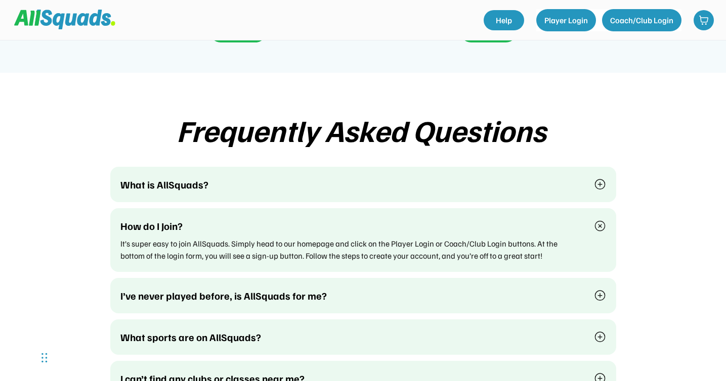 This screenshot has height=381, width=726. What do you see at coordinates (600, 226) in the screenshot?
I see `img: x-circle%20%281%29.svg` at bounding box center [600, 226].